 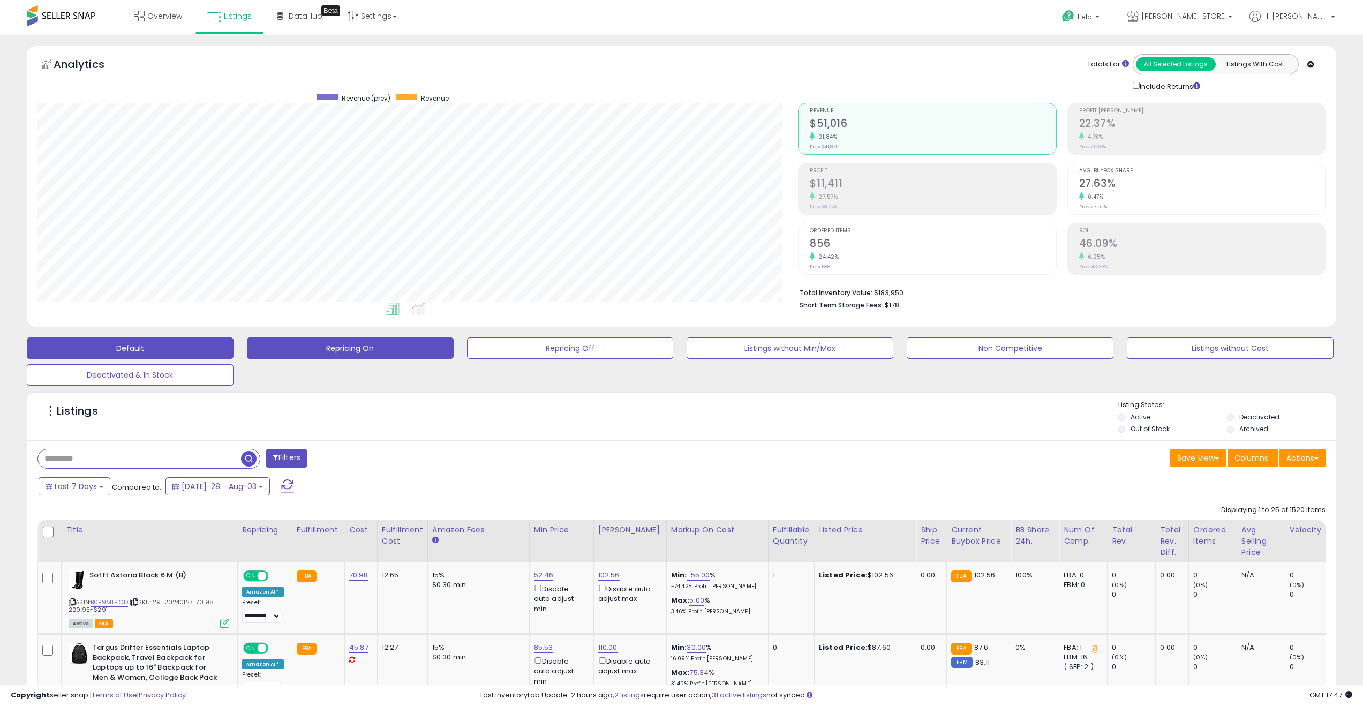 What do you see at coordinates (1085, 17) in the screenshot?
I see `span: Help` at bounding box center [1085, 17].